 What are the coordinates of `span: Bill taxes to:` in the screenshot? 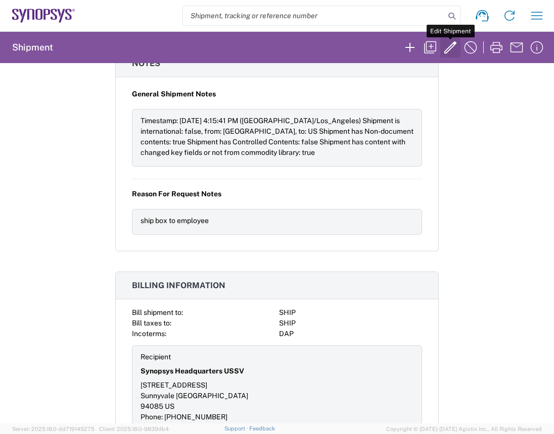 It's located at (152, 323).